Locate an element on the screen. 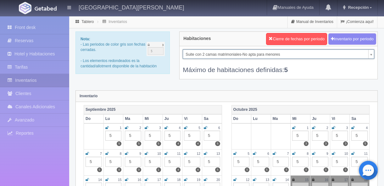  a: ¡Comienza aquí! is located at coordinates (357, 22).